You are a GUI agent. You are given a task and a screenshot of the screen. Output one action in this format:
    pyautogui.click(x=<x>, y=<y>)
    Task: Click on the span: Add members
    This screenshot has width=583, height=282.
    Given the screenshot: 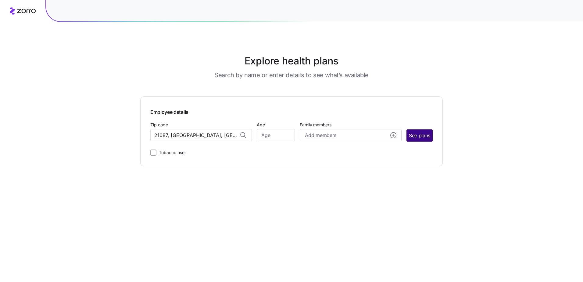 What is the action you would take?
    pyautogui.click(x=320, y=135)
    